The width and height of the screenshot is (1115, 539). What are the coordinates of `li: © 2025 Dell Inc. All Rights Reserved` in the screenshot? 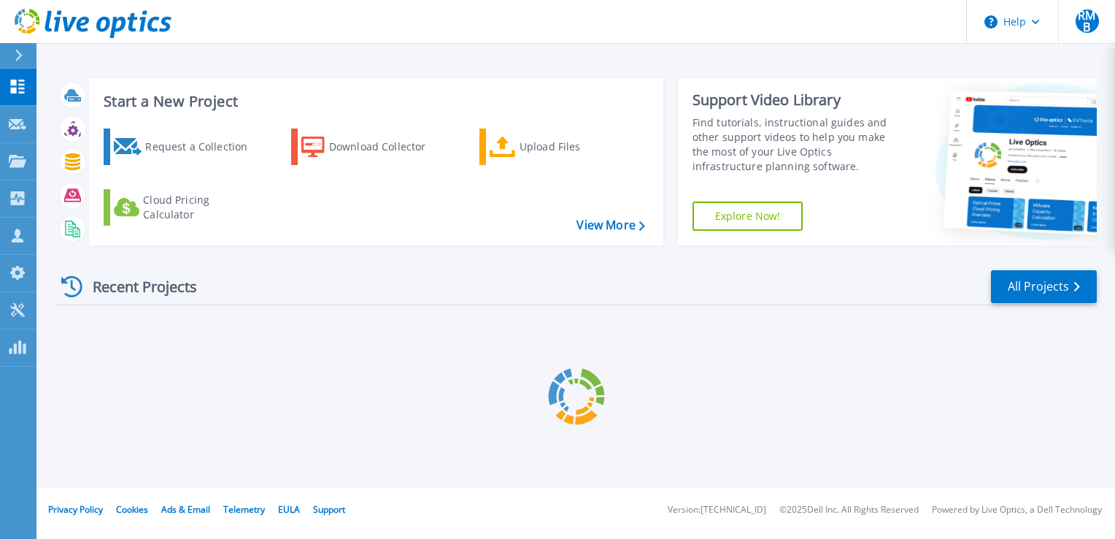 It's located at (849, 509).